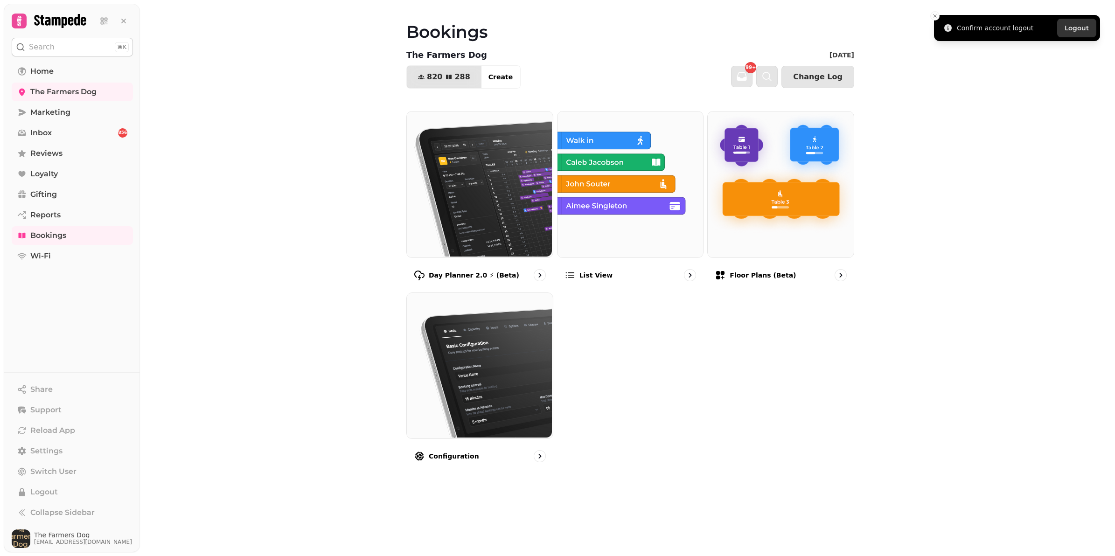 The height and width of the screenshot is (556, 1115). Describe the element at coordinates (48, 236) in the screenshot. I see `span: Bookings` at that location.